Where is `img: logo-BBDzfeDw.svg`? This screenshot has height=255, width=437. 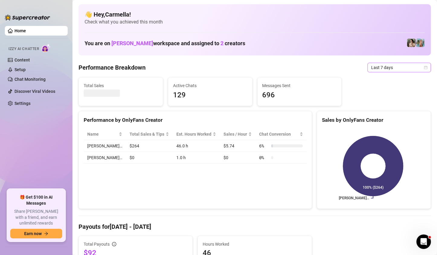
img: logo-BBDzfeDw.svg is located at coordinates (27, 17).